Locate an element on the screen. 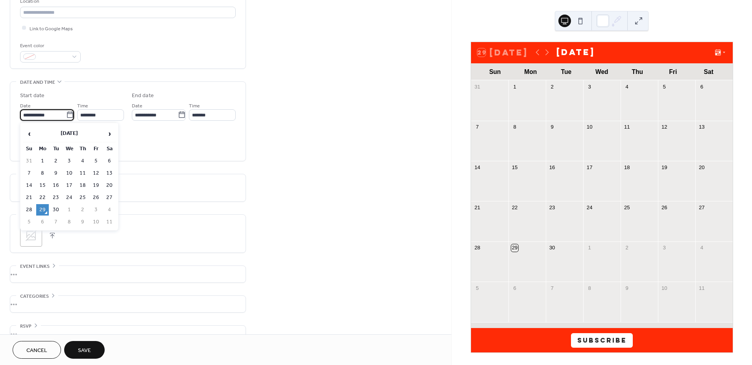 Image resolution: width=752 pixels, height=365 pixels. td: 16 is located at coordinates (56, 185).